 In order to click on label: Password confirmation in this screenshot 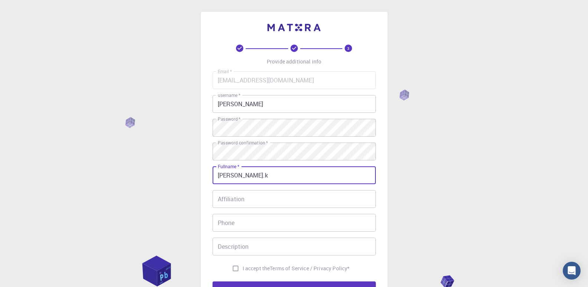, I will do `click(242, 142)`.